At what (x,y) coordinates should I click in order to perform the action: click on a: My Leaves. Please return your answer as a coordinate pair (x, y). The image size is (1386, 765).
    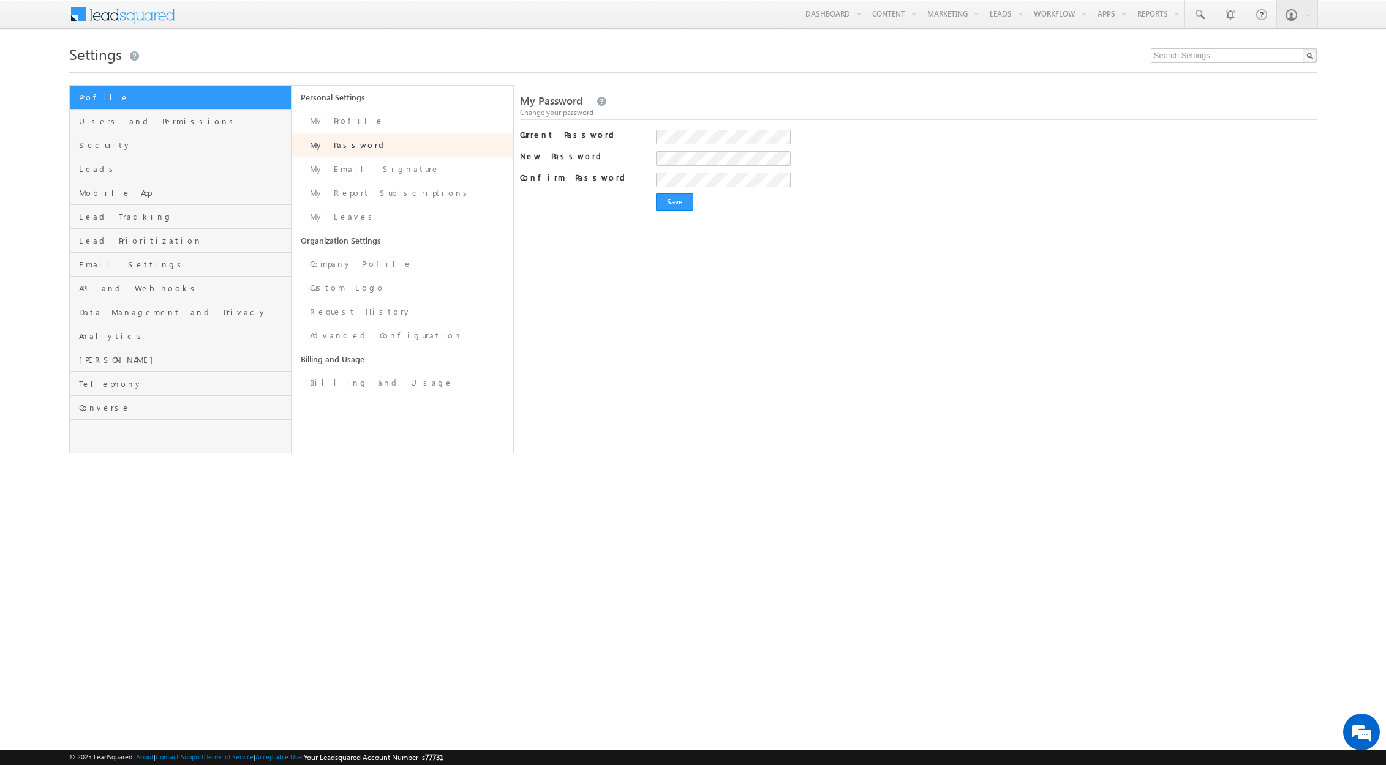
    Looking at the image, I should click on (402, 217).